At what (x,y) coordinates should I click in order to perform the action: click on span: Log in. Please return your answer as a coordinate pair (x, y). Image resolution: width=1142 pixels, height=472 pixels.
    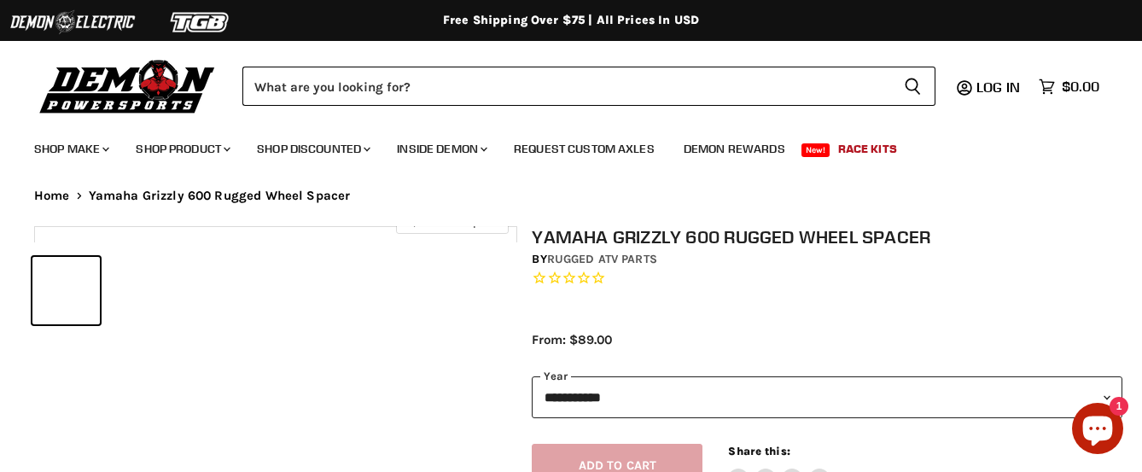
    Looking at the image, I should click on (998, 87).